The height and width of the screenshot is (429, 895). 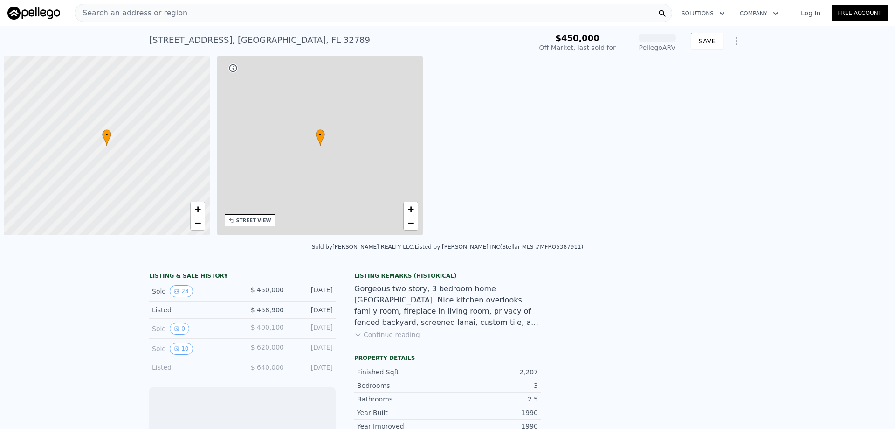 I want to click on span: $ 450,000, so click(x=267, y=290).